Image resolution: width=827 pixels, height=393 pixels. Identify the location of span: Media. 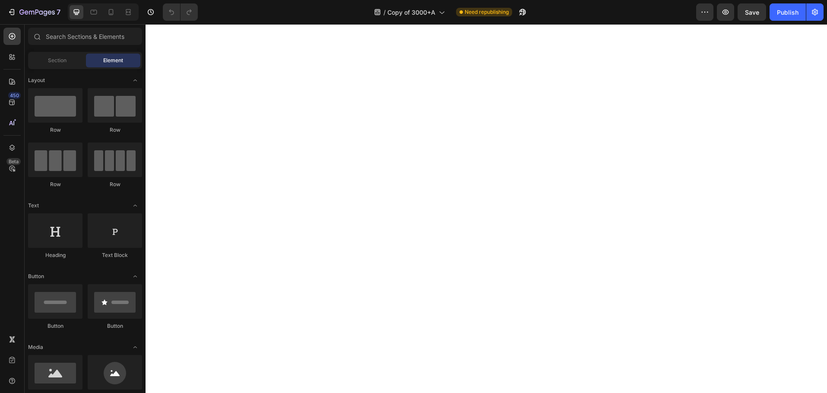
(35, 347).